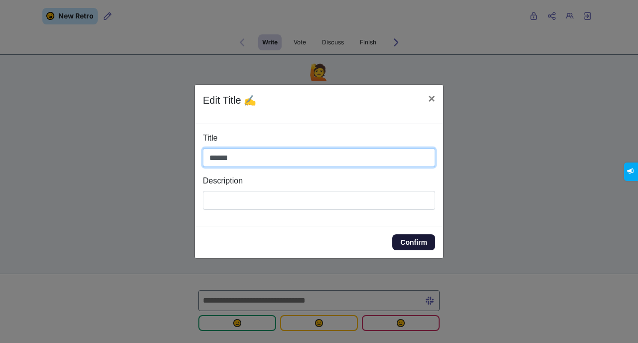 This screenshot has width=638, height=343. Describe the element at coordinates (223, 181) in the screenshot. I see `label: Description` at that location.